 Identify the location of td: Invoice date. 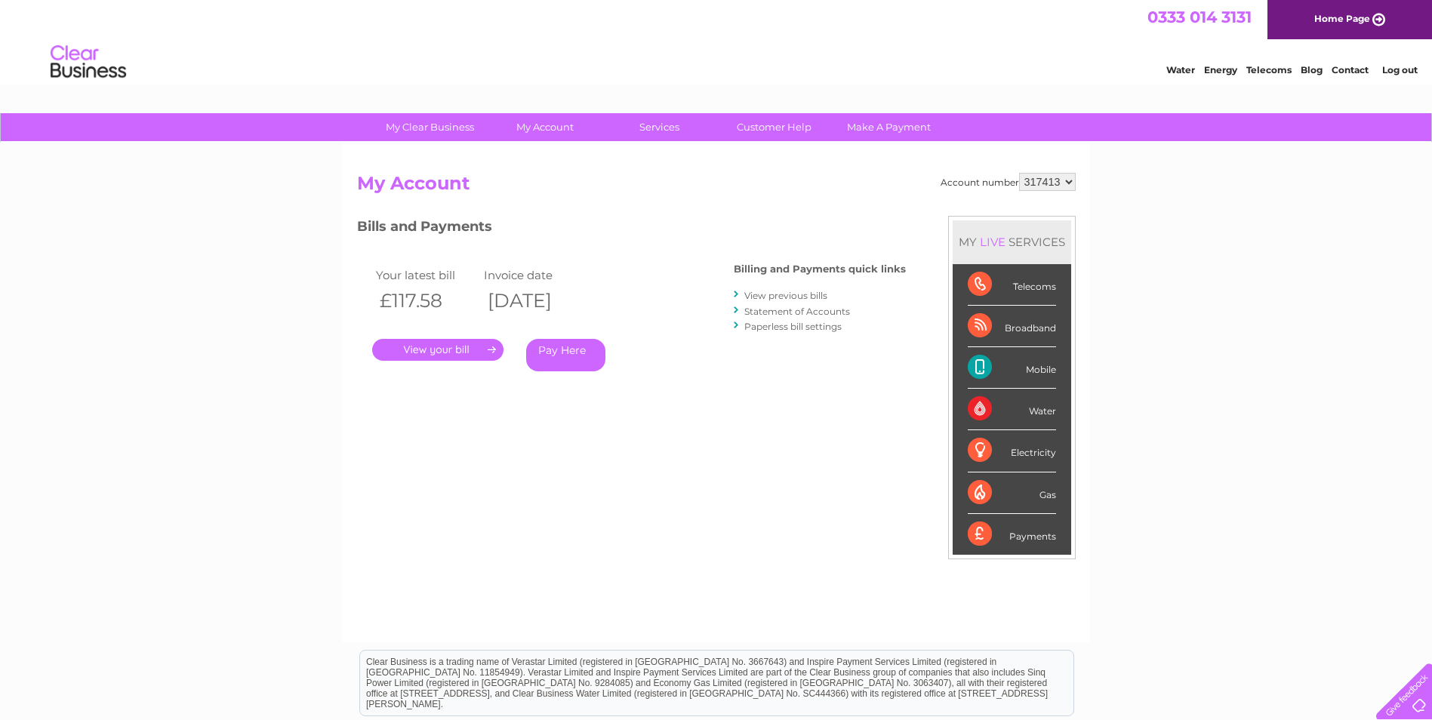
(534, 275).